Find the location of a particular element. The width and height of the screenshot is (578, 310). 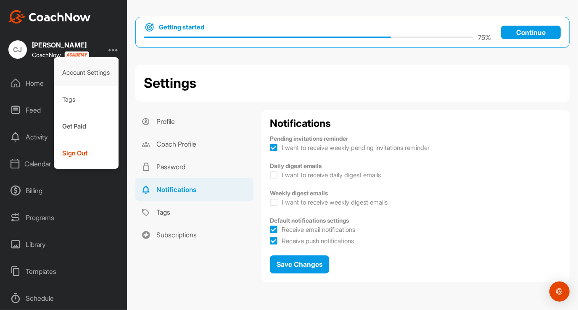

p: Continue is located at coordinates (531, 32).